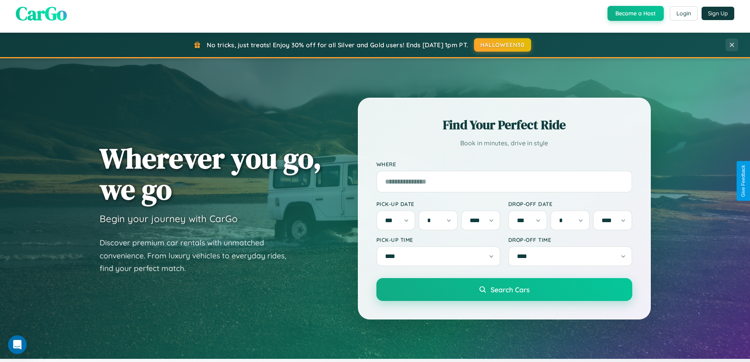 This screenshot has width=750, height=362. I want to click on h3: Begin your journey with CarGo, so click(168, 218).